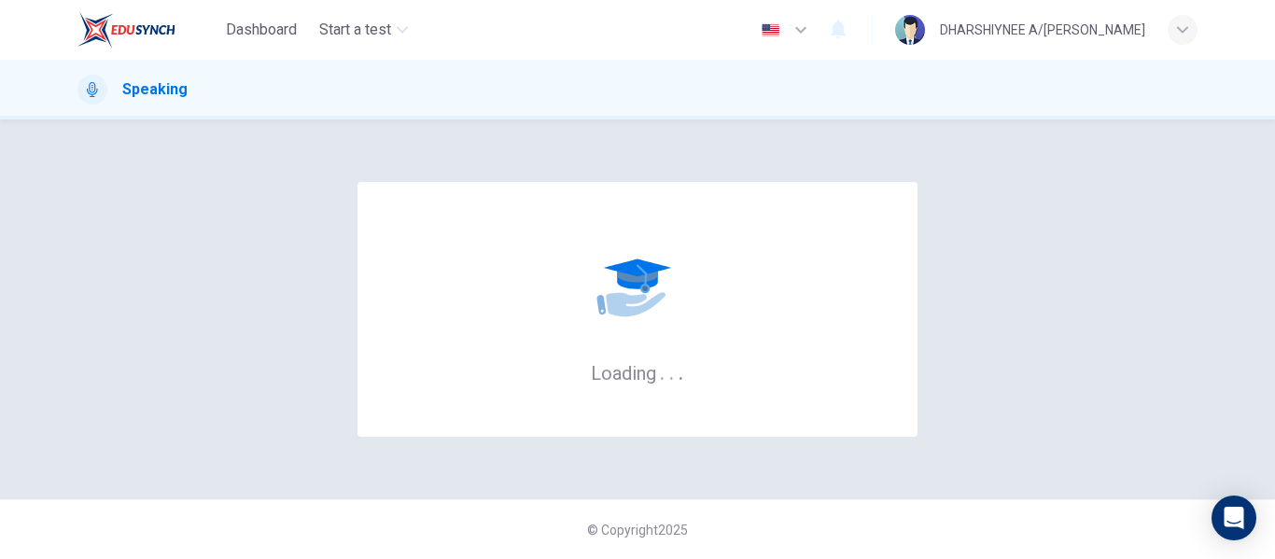  I want to click on button: Start a test, so click(363, 30).